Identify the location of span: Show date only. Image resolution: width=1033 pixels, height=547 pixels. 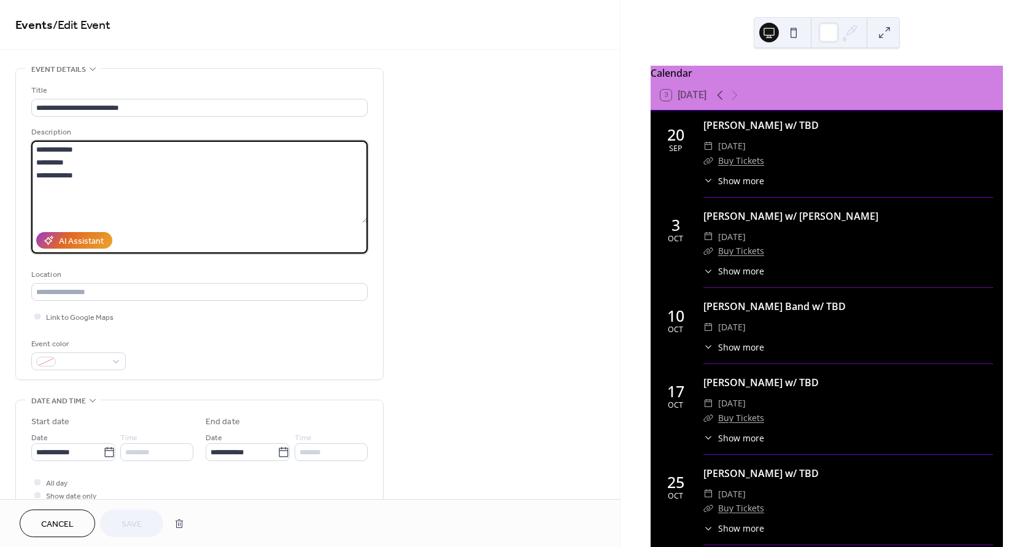
(71, 496).